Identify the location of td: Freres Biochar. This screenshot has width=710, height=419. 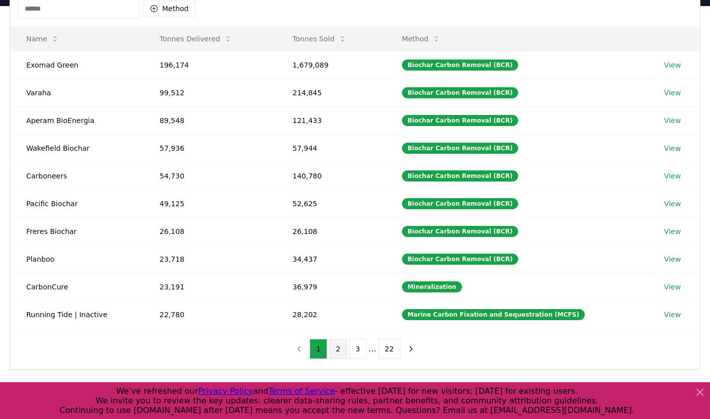
(77, 231).